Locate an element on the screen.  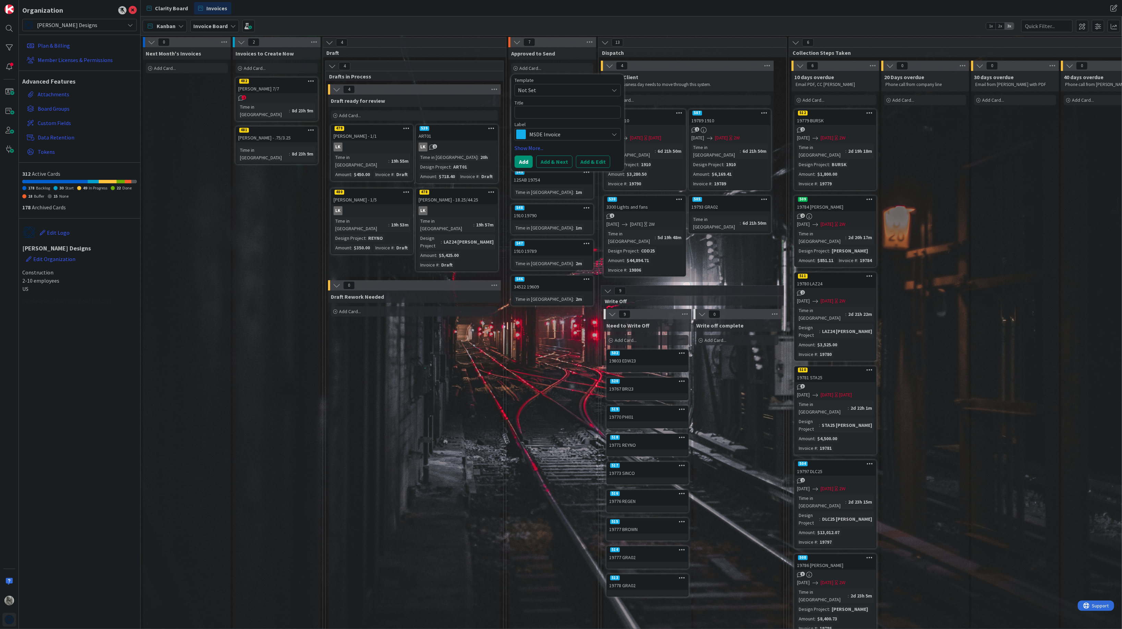
div: 5d 19h 48m is located at coordinates (669, 238).